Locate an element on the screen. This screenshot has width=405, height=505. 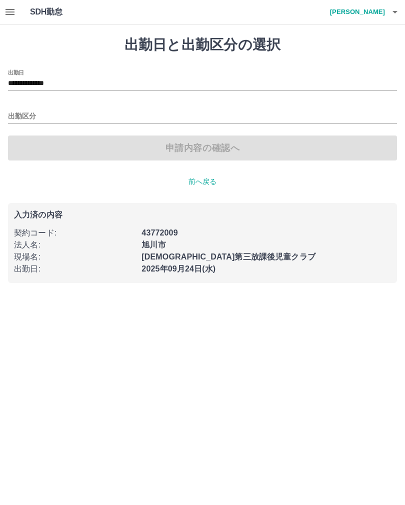
h1: 出勤日と出勤区分の選択 is located at coordinates (202, 45).